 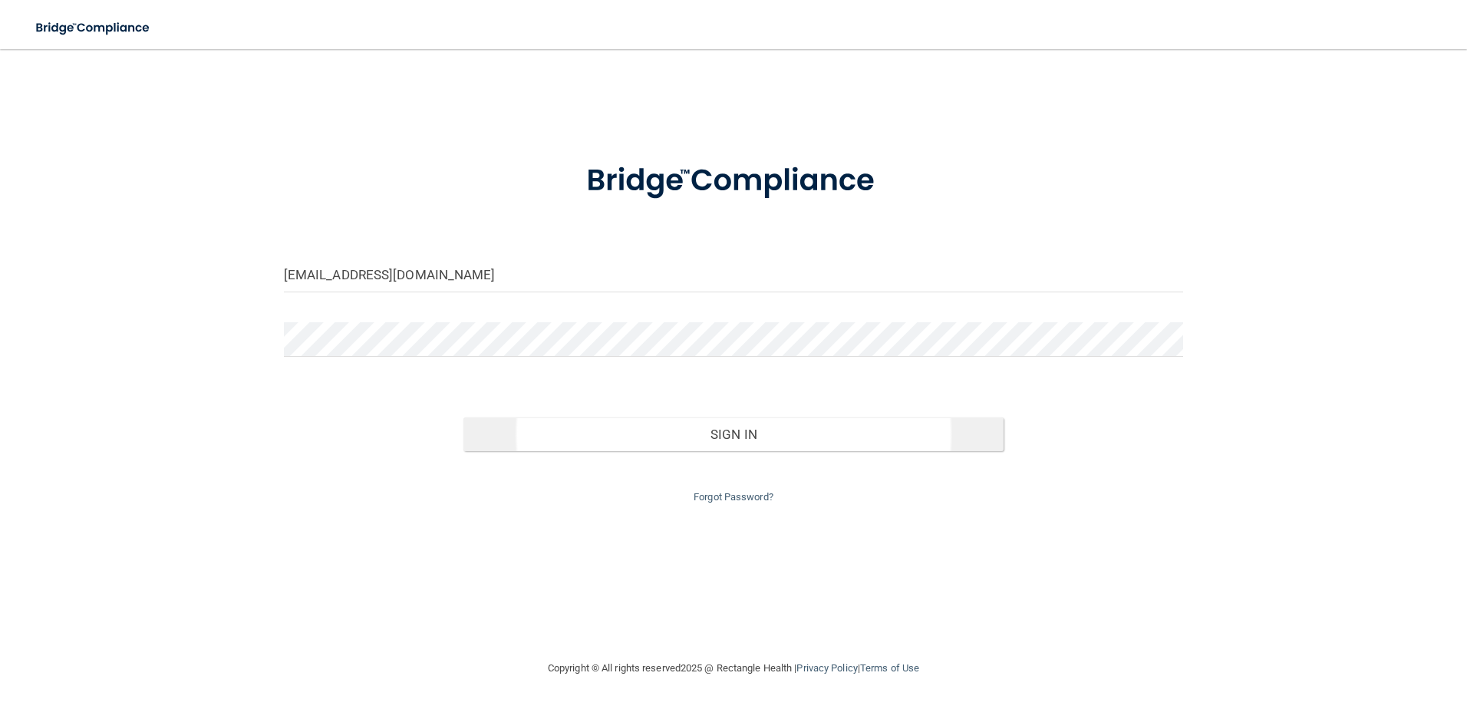 I want to click on button: Sign In, so click(x=733, y=434).